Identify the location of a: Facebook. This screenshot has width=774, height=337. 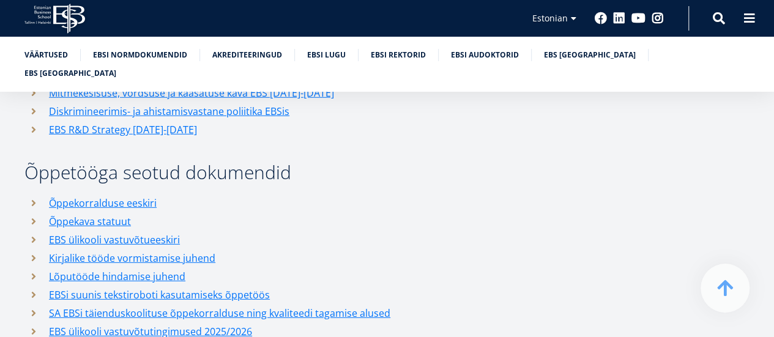
(601, 18).